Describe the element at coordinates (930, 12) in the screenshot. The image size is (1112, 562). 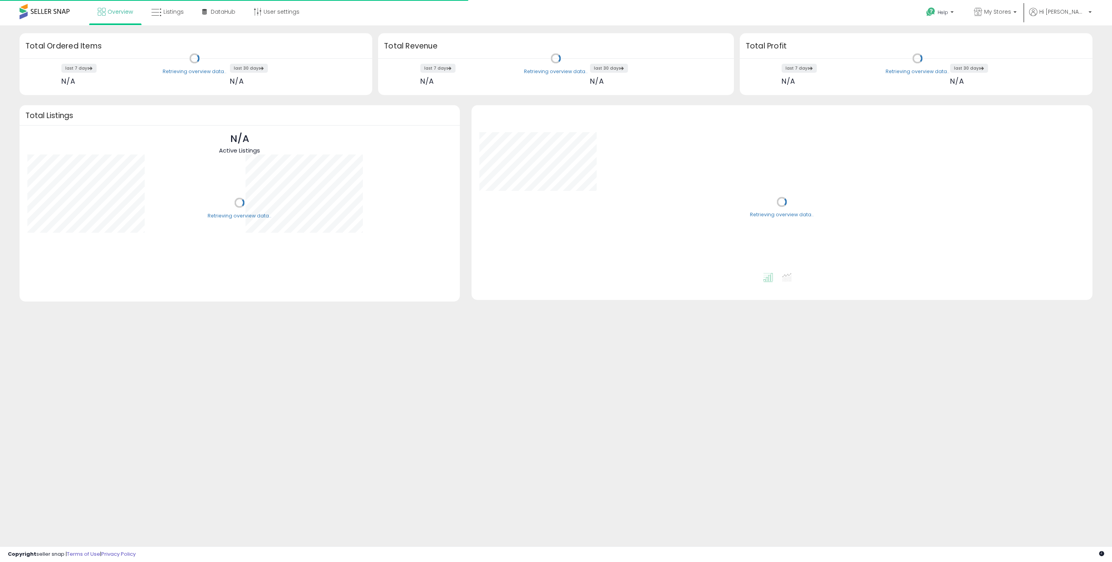
I see `i: Get Help` at that location.